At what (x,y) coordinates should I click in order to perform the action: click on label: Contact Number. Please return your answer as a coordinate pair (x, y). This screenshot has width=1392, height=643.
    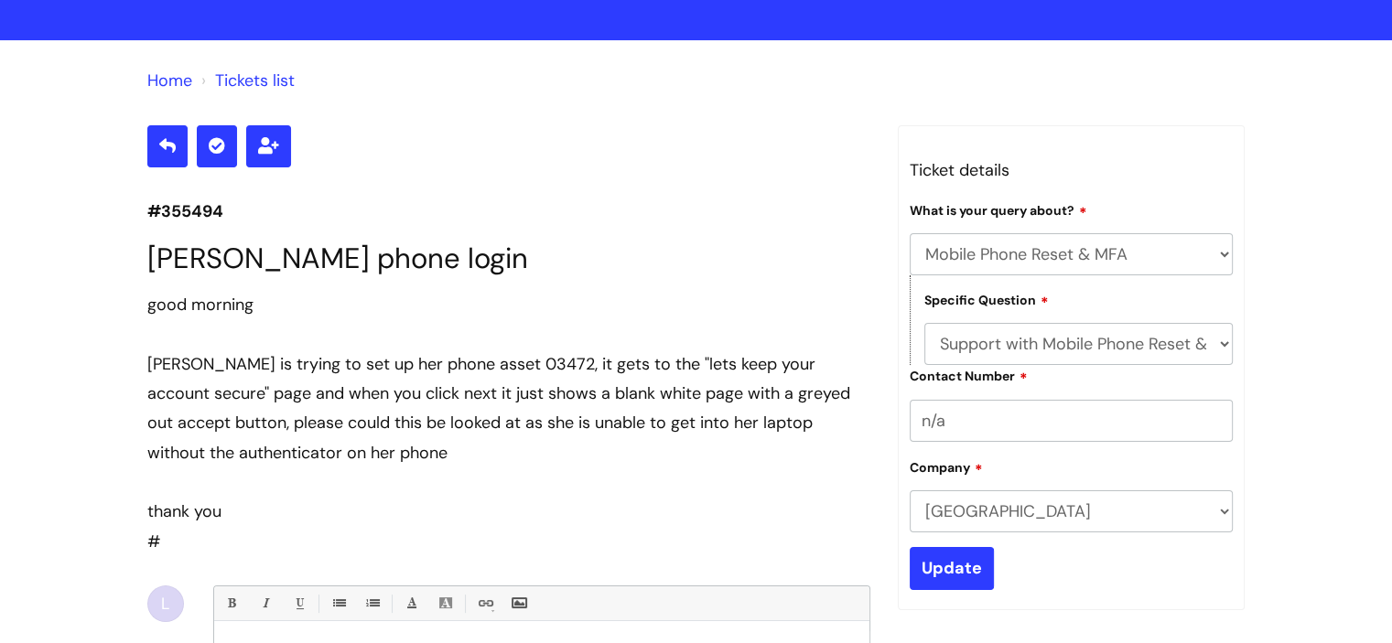
    Looking at the image, I should click on (968, 375).